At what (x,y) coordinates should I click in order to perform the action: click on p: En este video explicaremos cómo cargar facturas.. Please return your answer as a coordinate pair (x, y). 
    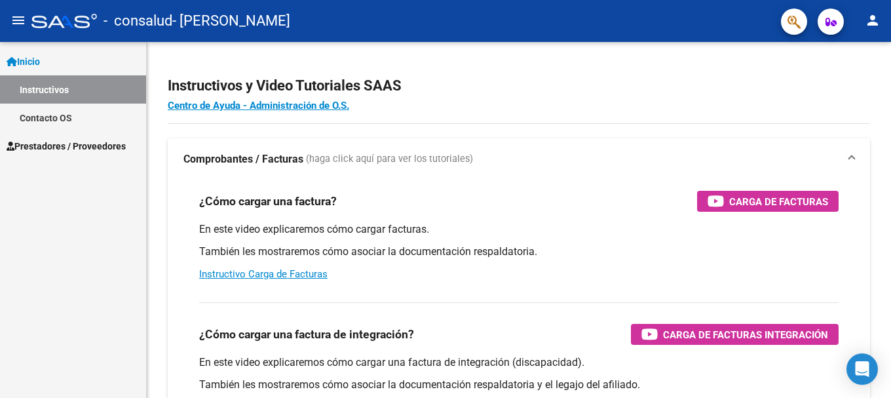
    Looking at the image, I should click on (519, 229).